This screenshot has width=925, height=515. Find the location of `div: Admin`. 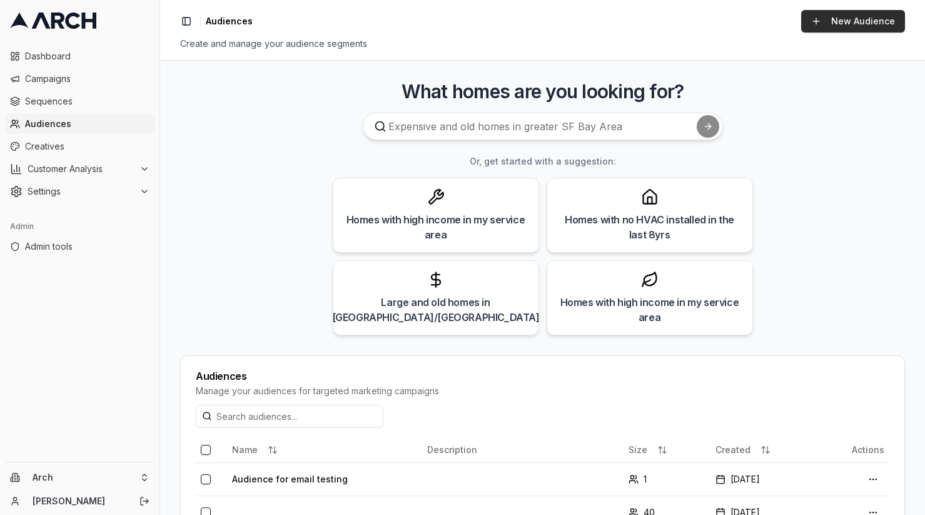

div: Admin is located at coordinates (79, 226).